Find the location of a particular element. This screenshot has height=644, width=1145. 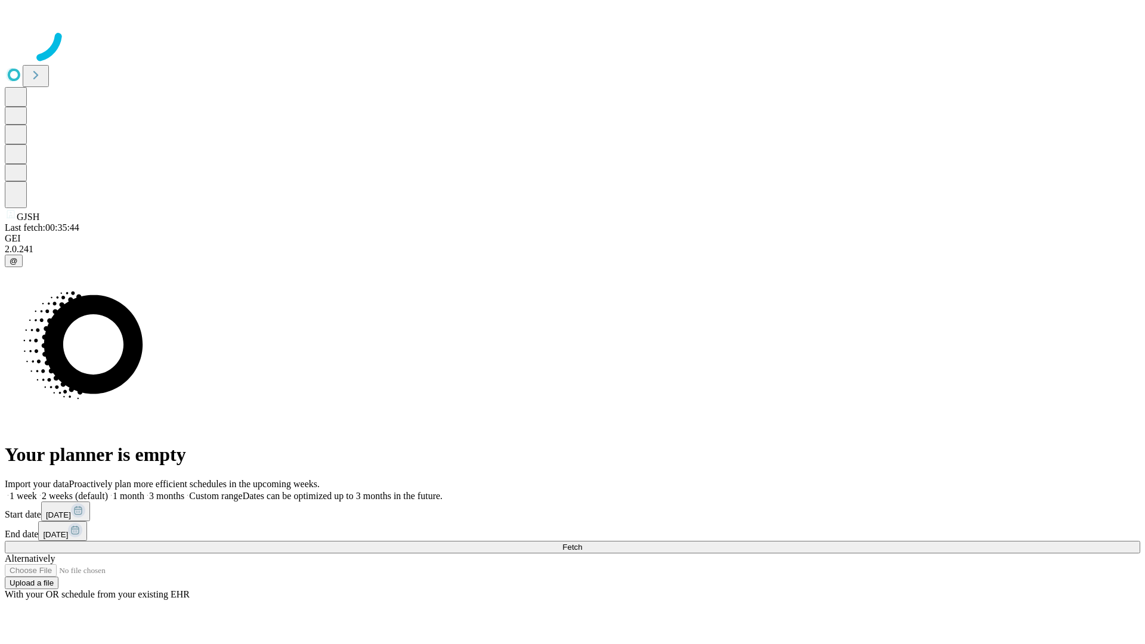

span: Fetch is located at coordinates (572, 547).